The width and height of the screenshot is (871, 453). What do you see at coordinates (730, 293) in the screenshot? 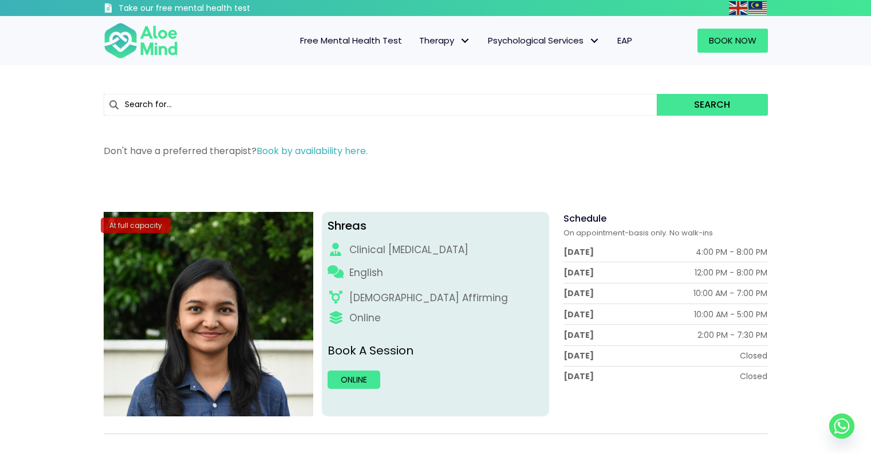
I see `div: 10:00 AM - 7:00 PM` at bounding box center [730, 293].